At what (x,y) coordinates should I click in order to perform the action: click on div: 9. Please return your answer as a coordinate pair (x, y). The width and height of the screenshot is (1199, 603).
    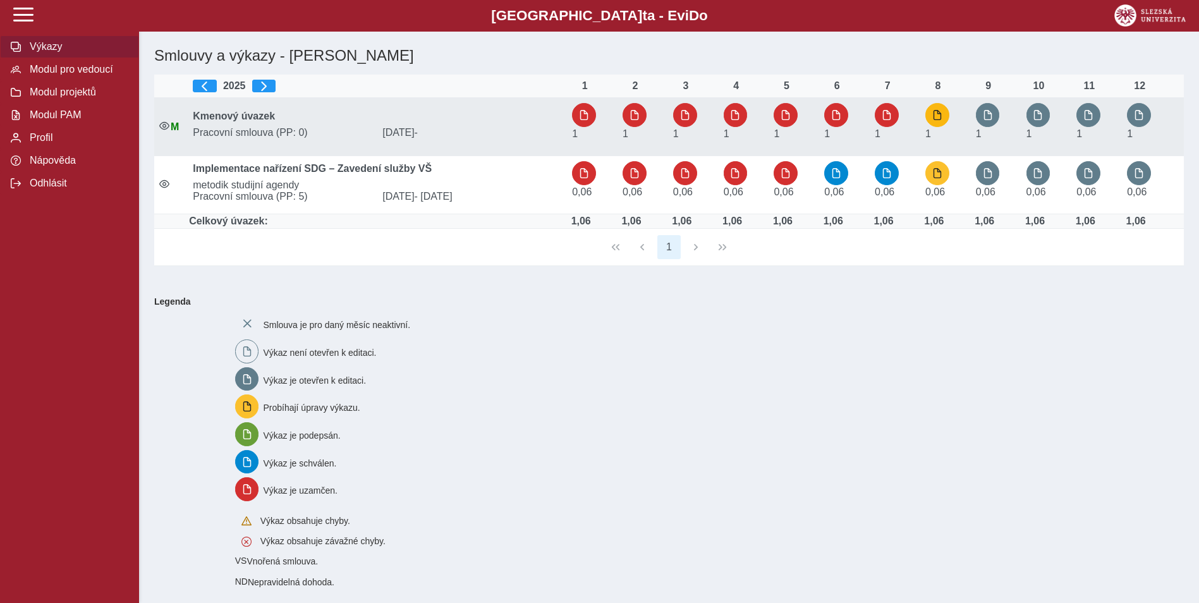
    Looking at the image, I should click on (989, 86).